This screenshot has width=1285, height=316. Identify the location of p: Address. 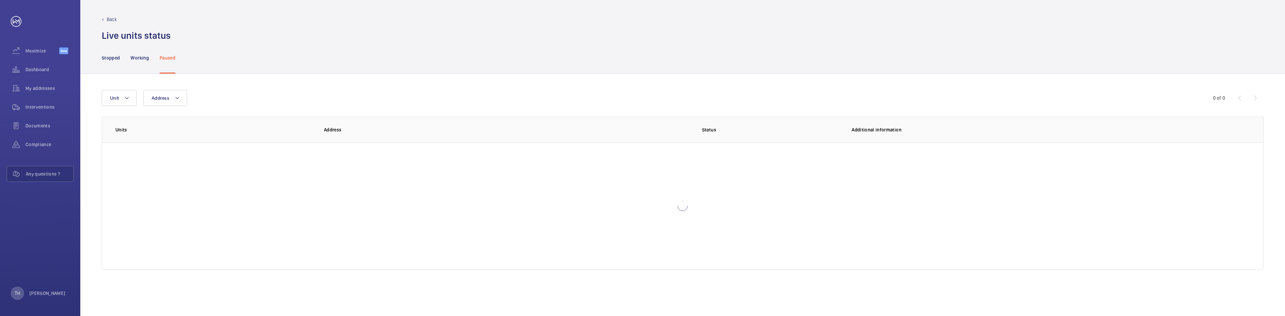
(450, 130).